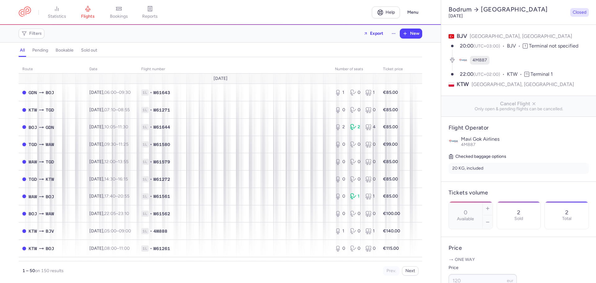 The height and width of the screenshot is (283, 596). I want to click on a: Help, so click(386, 12).